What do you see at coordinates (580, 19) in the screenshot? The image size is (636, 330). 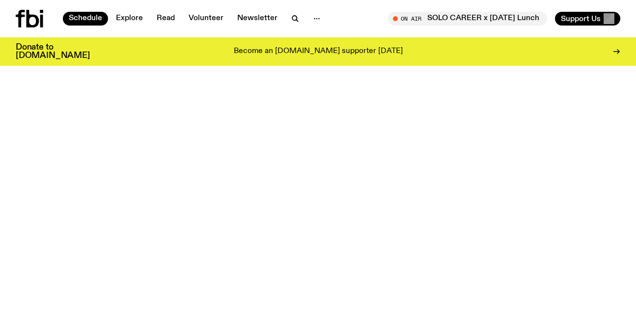 I see `span: Support Us` at bounding box center [580, 19].